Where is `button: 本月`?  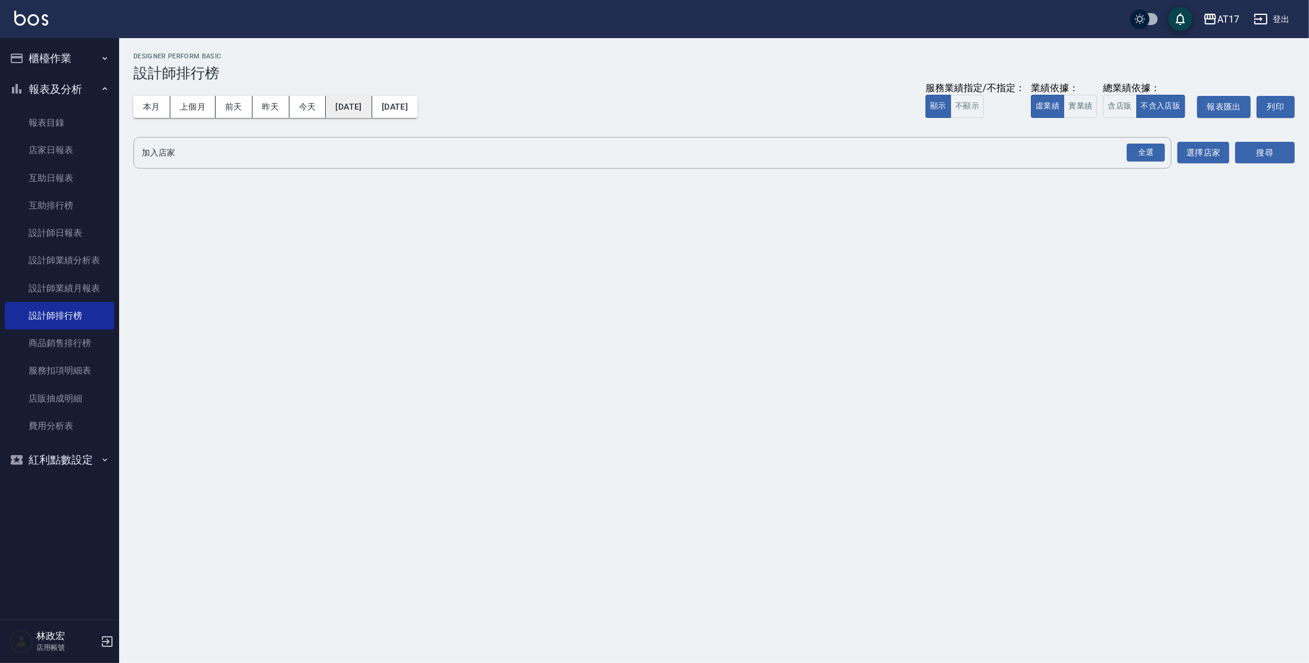
button: 本月 is located at coordinates (152, 107).